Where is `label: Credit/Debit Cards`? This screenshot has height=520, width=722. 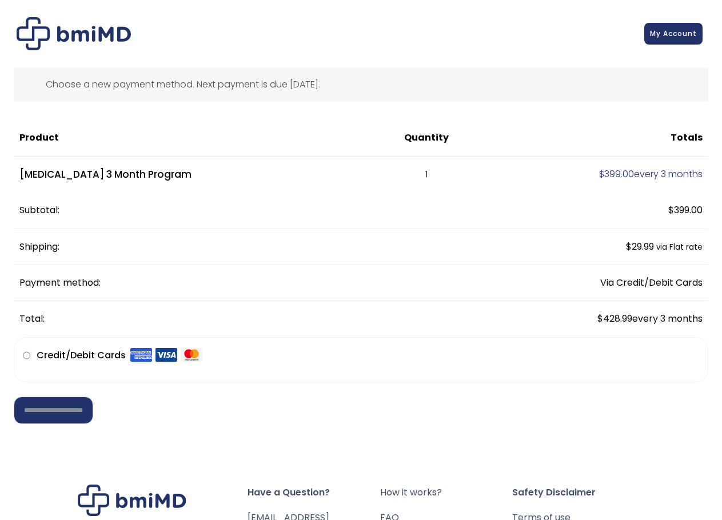
label: Credit/Debit Cards is located at coordinates (120, 356).